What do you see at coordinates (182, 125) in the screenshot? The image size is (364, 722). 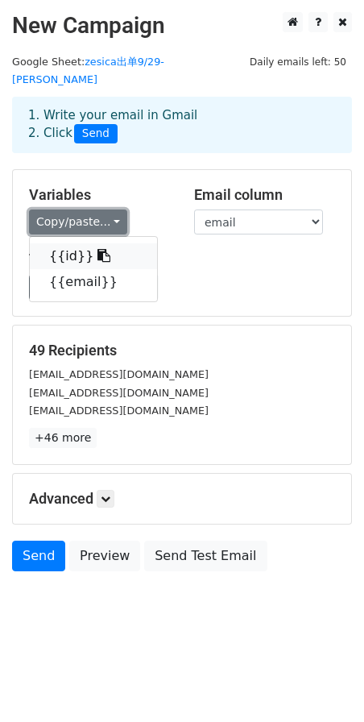 I see `div: 1. Write your email in Gmail 2. Click` at bounding box center [182, 125].